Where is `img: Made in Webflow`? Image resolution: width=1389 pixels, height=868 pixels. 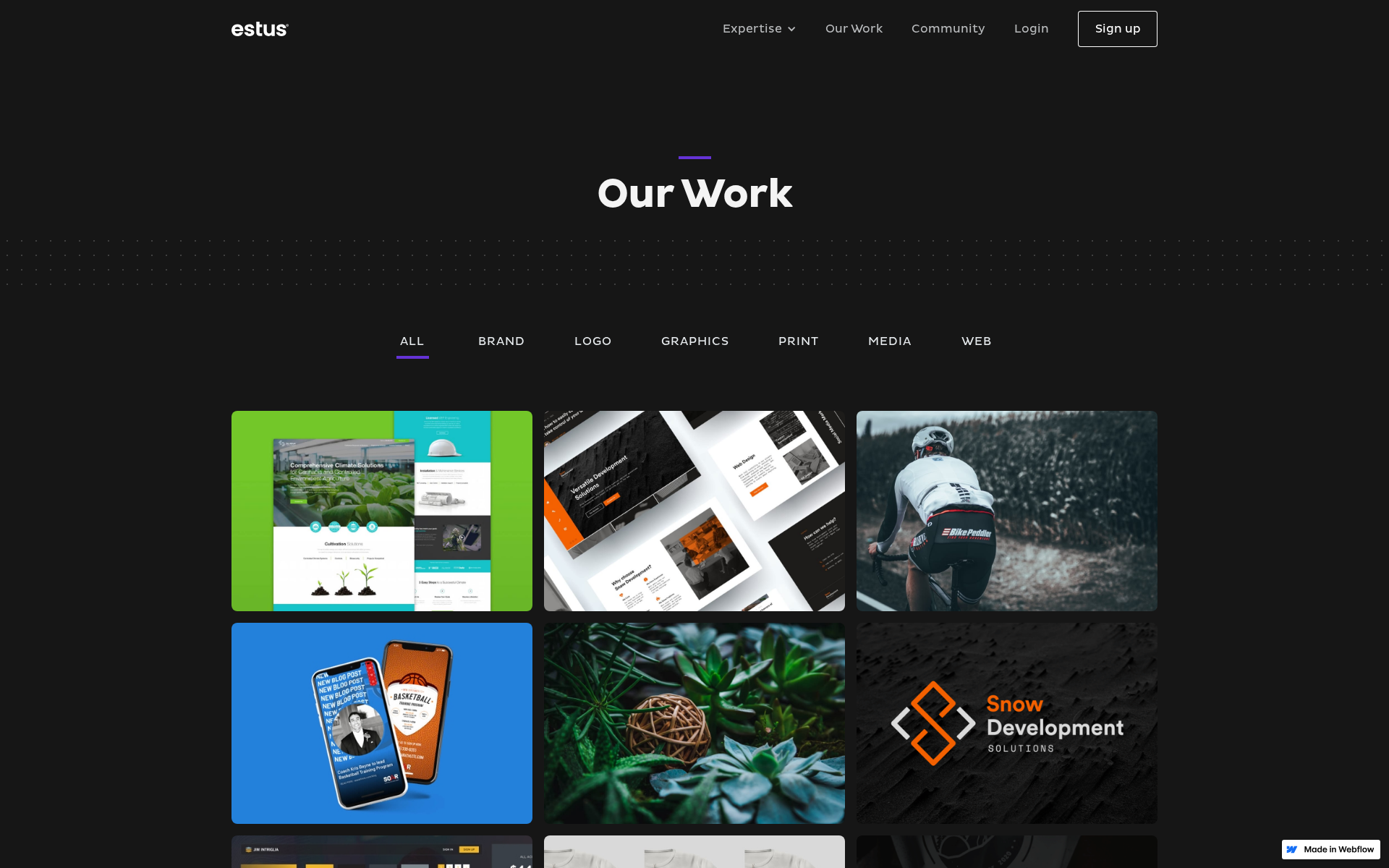
img: Made in Webflow is located at coordinates (1338, 849).